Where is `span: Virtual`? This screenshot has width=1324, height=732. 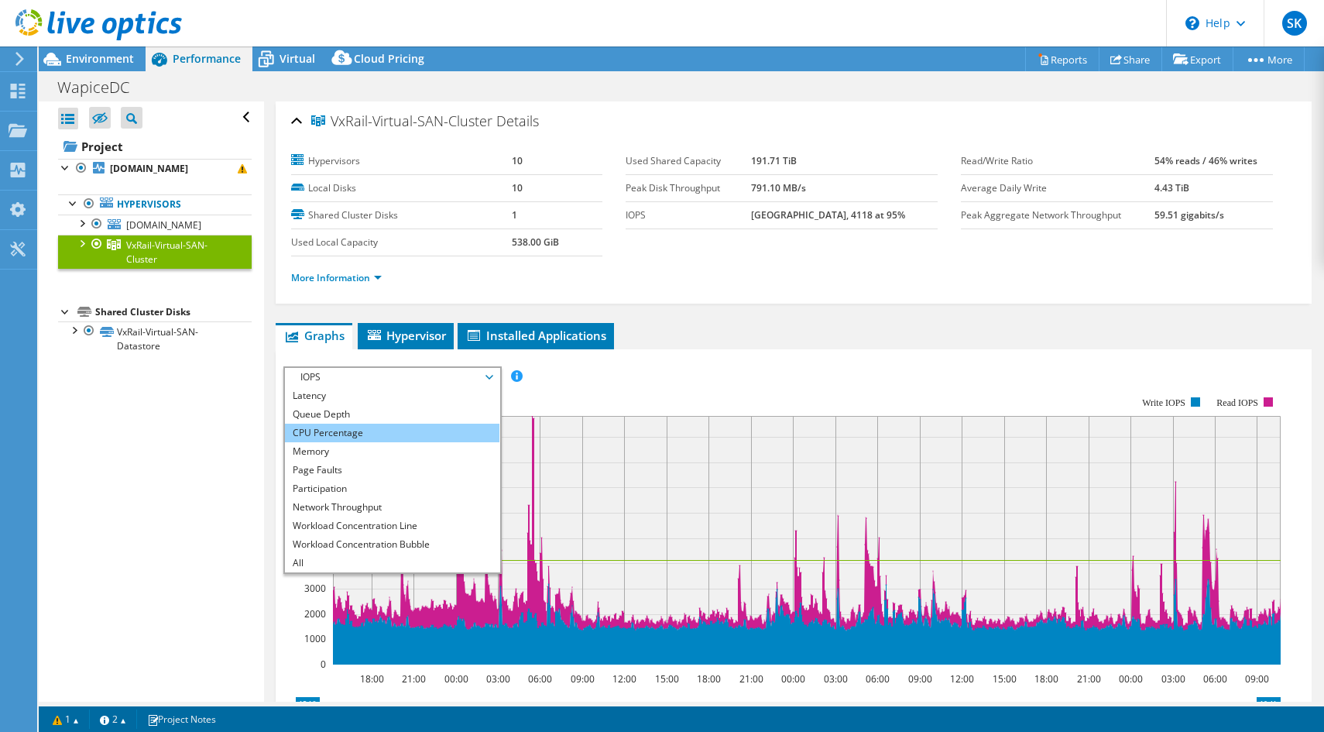 span: Virtual is located at coordinates (297, 58).